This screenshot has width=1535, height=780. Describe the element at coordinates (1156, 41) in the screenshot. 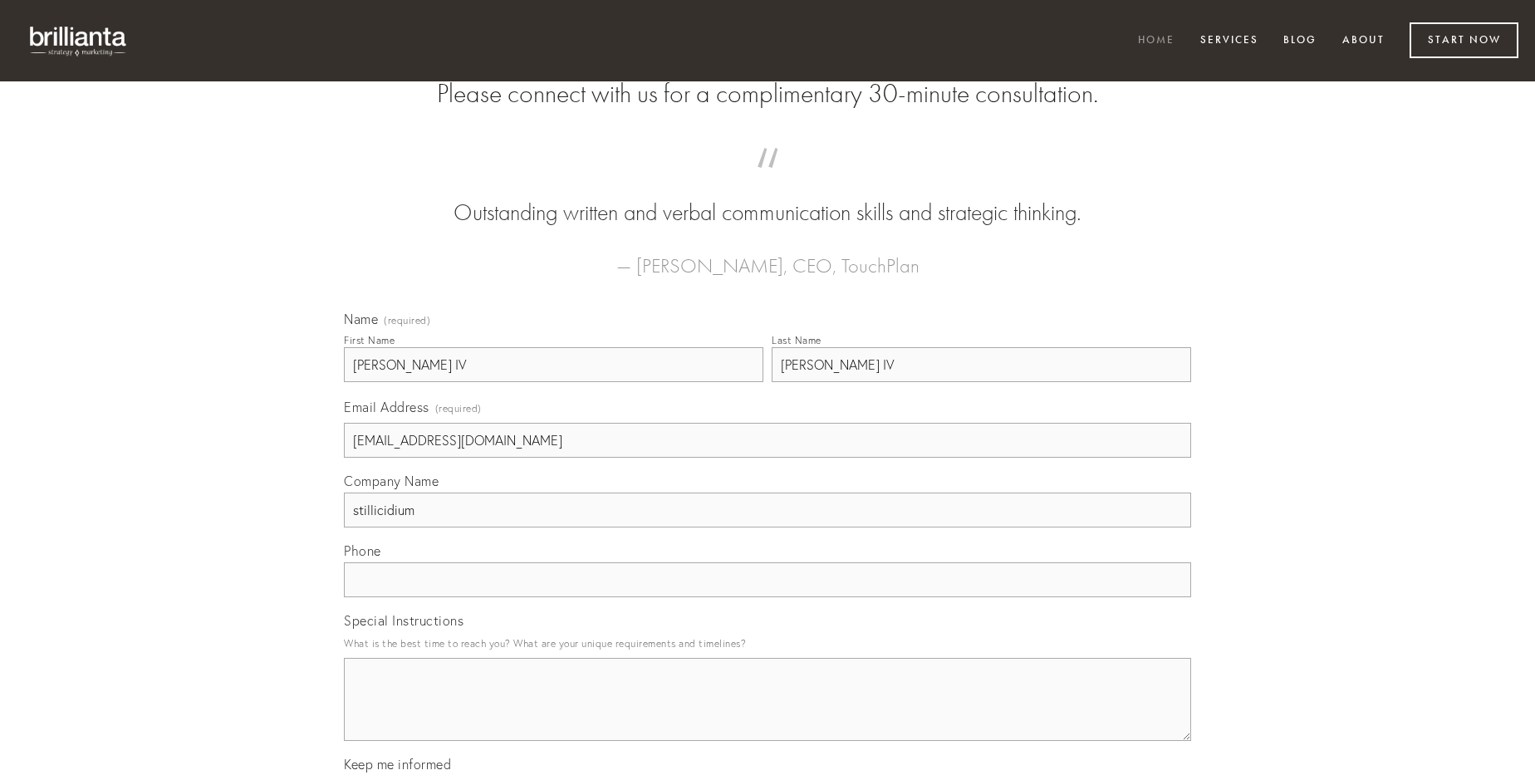

I see `a: Home` at that location.